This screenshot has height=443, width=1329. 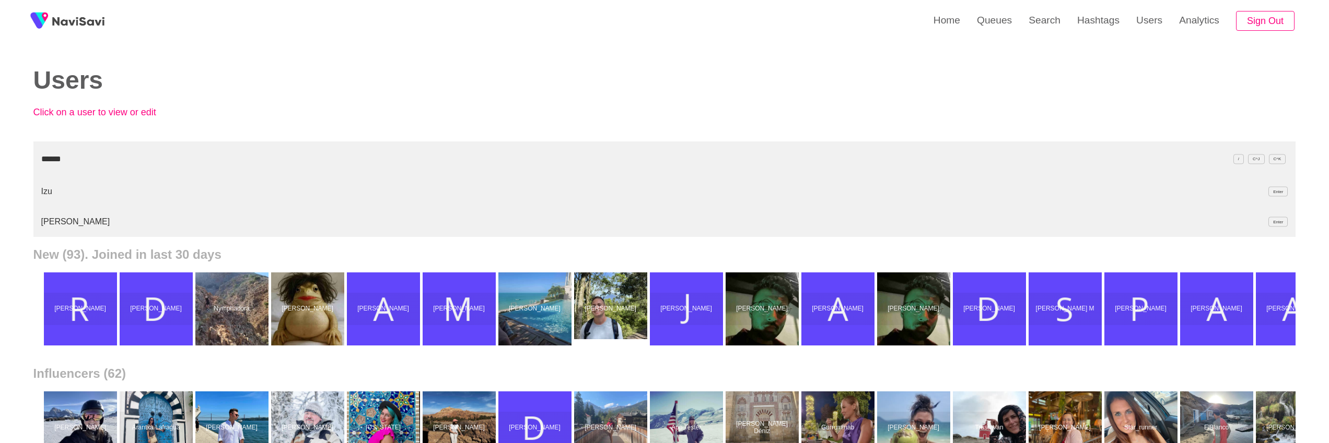 I want to click on p: App Tester, so click(x=686, y=428).